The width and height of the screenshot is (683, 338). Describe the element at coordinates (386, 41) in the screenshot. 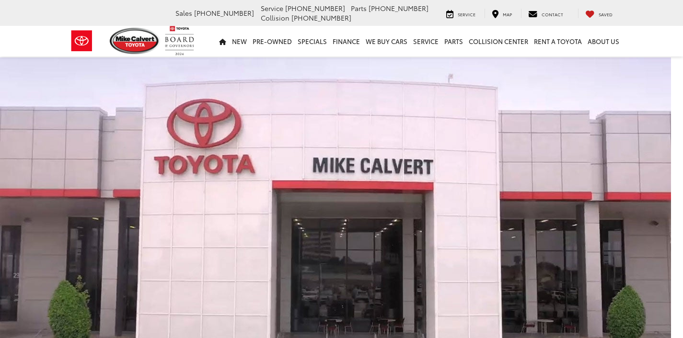

I see `a: WE BUY CARS` at that location.